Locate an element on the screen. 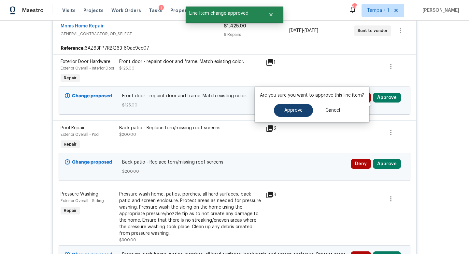 The image size is (469, 254). span: Front door - repaint door and frame. Match existing color. is located at coordinates (235, 96).